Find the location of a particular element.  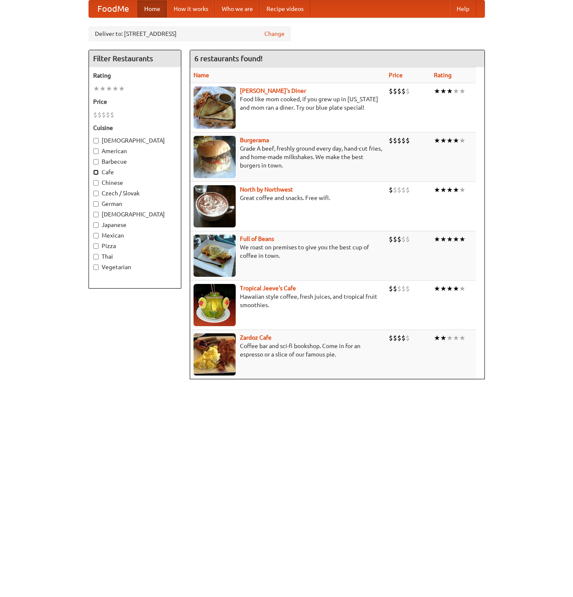

input: Chinese is located at coordinates (96, 183).